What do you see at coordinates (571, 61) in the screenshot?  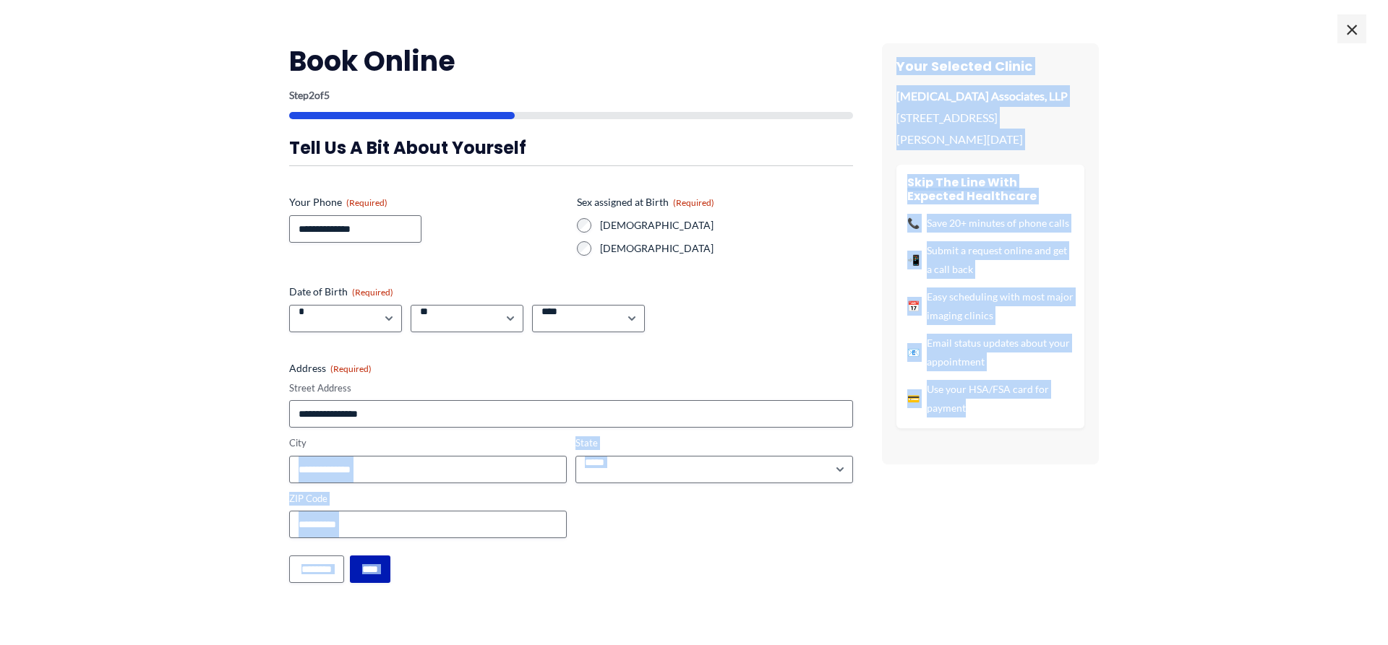 I see `h2: Book Online` at bounding box center [571, 61].